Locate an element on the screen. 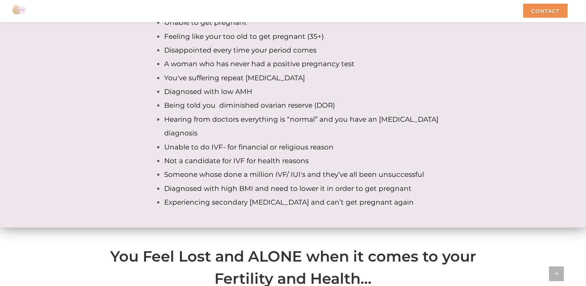 The height and width of the screenshot is (286, 586). span: Not a candidate for IVF for health reasons is located at coordinates (236, 160).